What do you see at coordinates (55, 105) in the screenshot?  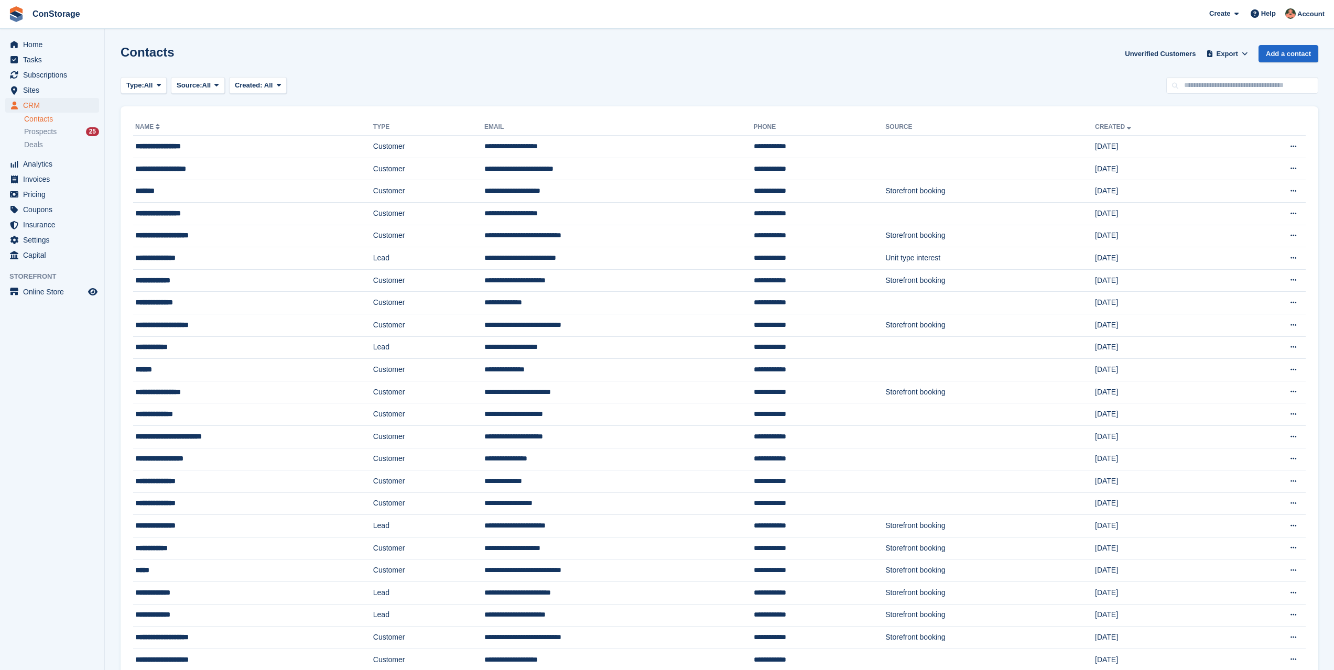 I see `span: CRM` at bounding box center [55, 105].